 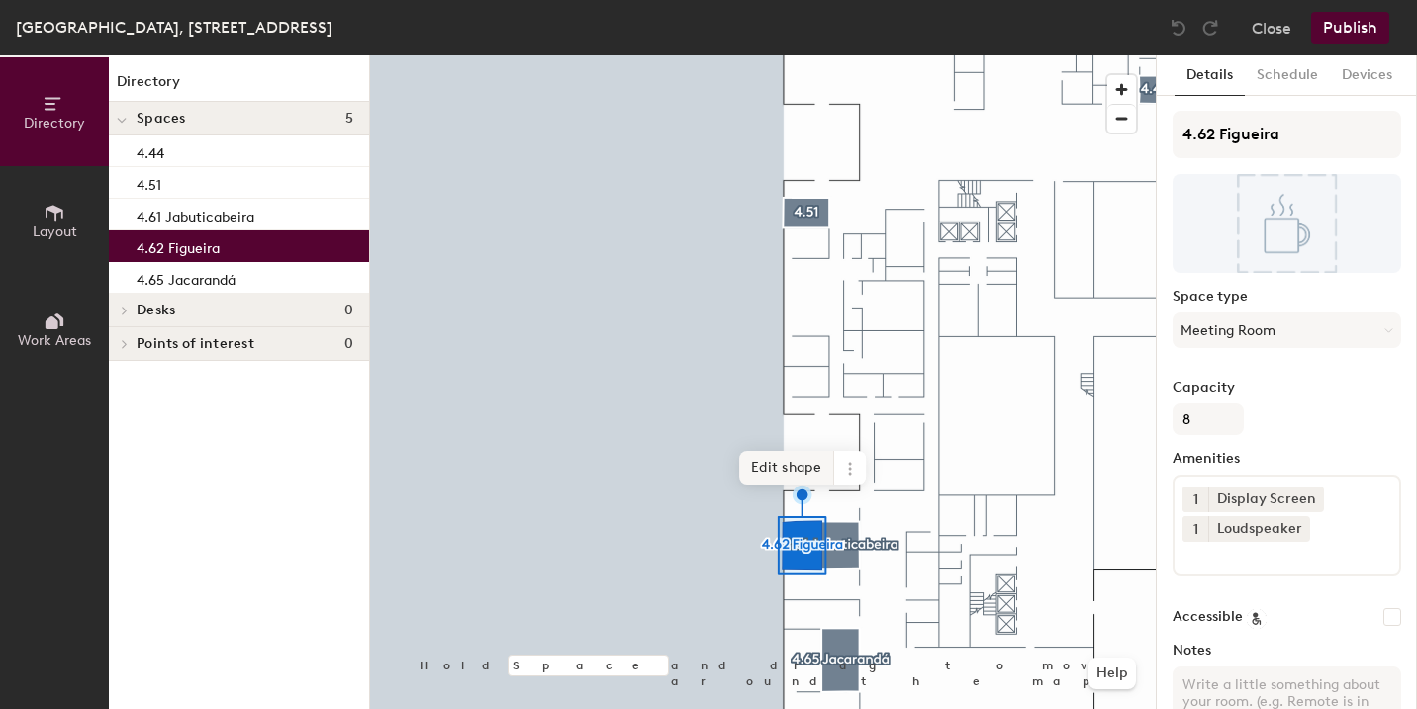 I want to click on p: 4.51, so click(x=148, y=182).